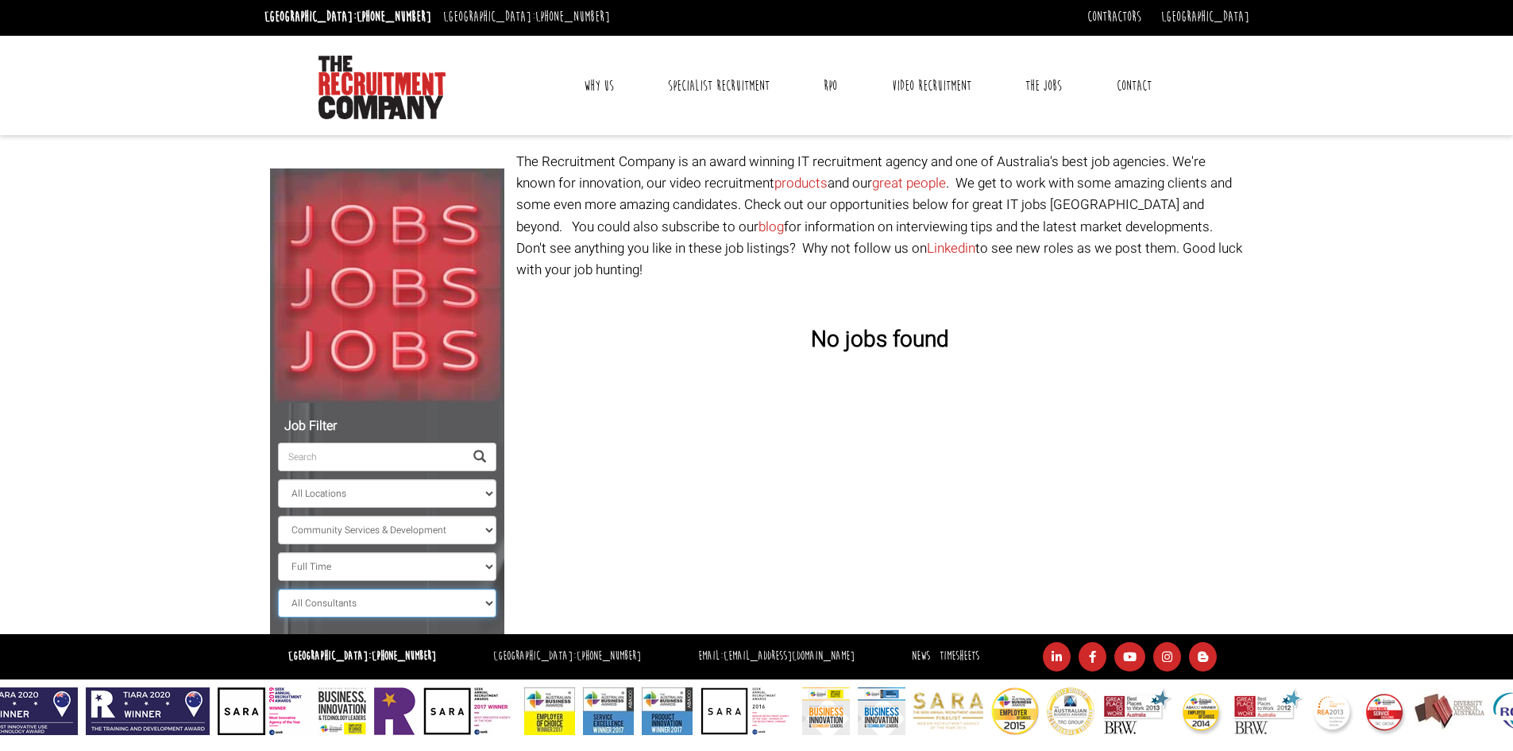  What do you see at coordinates (801, 183) in the screenshot?
I see `a: products` at bounding box center [801, 183].